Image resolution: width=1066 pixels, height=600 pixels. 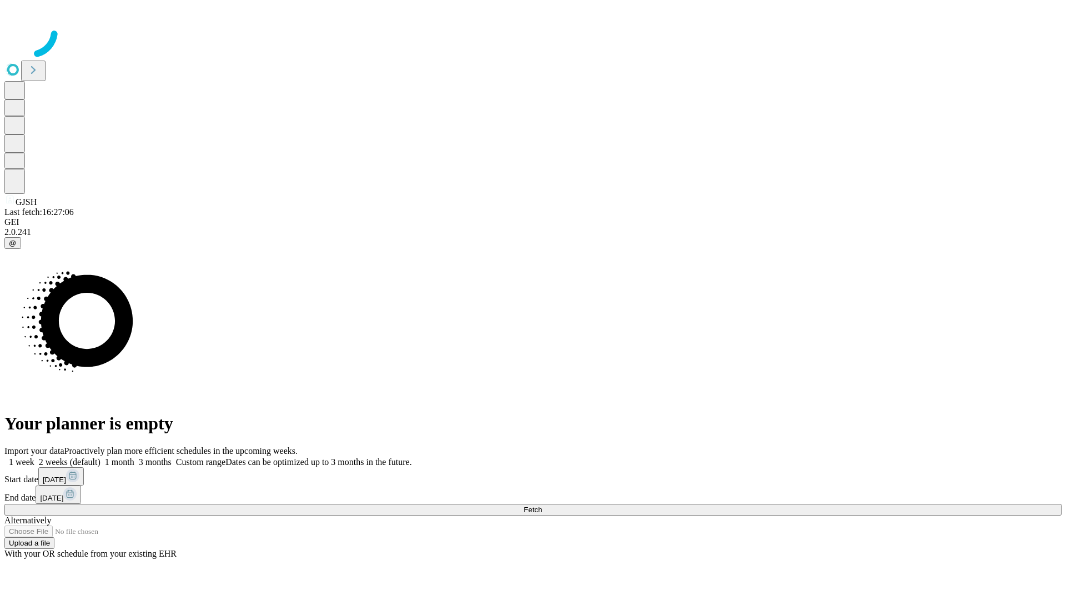 I want to click on span: Alternatively, so click(x=28, y=520).